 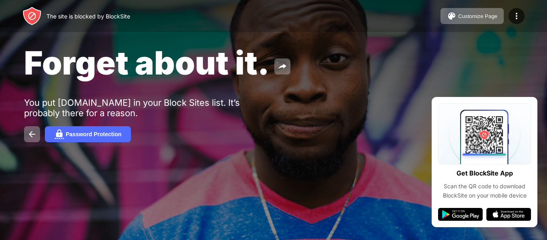 I want to click on button: Customize Page, so click(x=472, y=16).